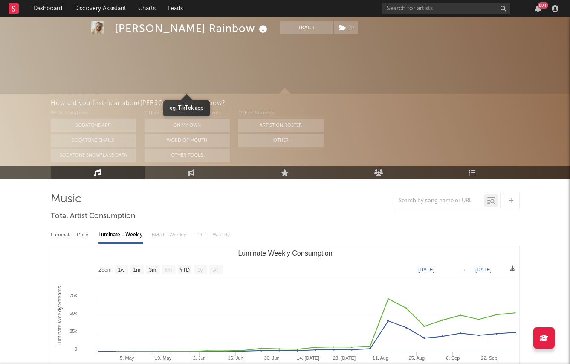 This screenshot has height=364, width=570. Describe the element at coordinates (543, 5) in the screenshot. I see `div: 99 +` at that location.